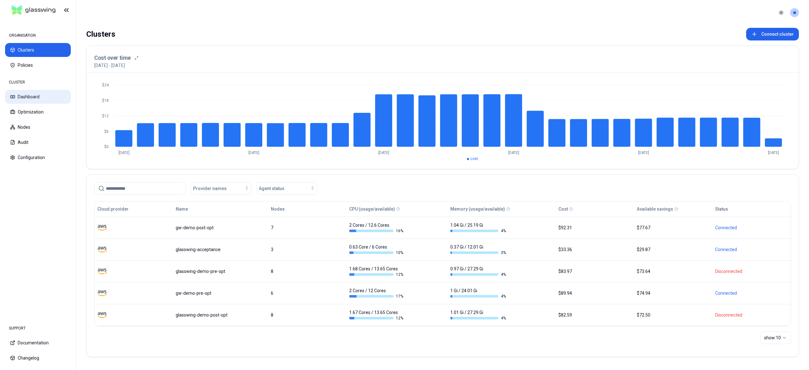 The height and width of the screenshot is (370, 809). I want to click on tspan: $18, so click(105, 101).